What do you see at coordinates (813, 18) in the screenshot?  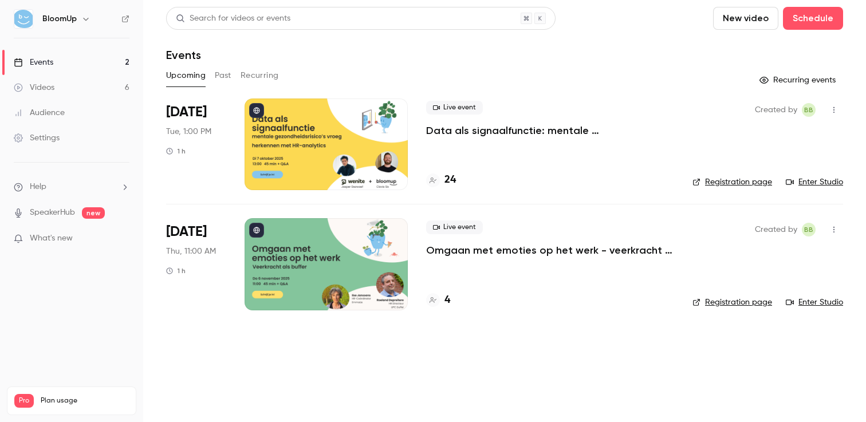 I see `button: Schedule` at bounding box center [813, 18].